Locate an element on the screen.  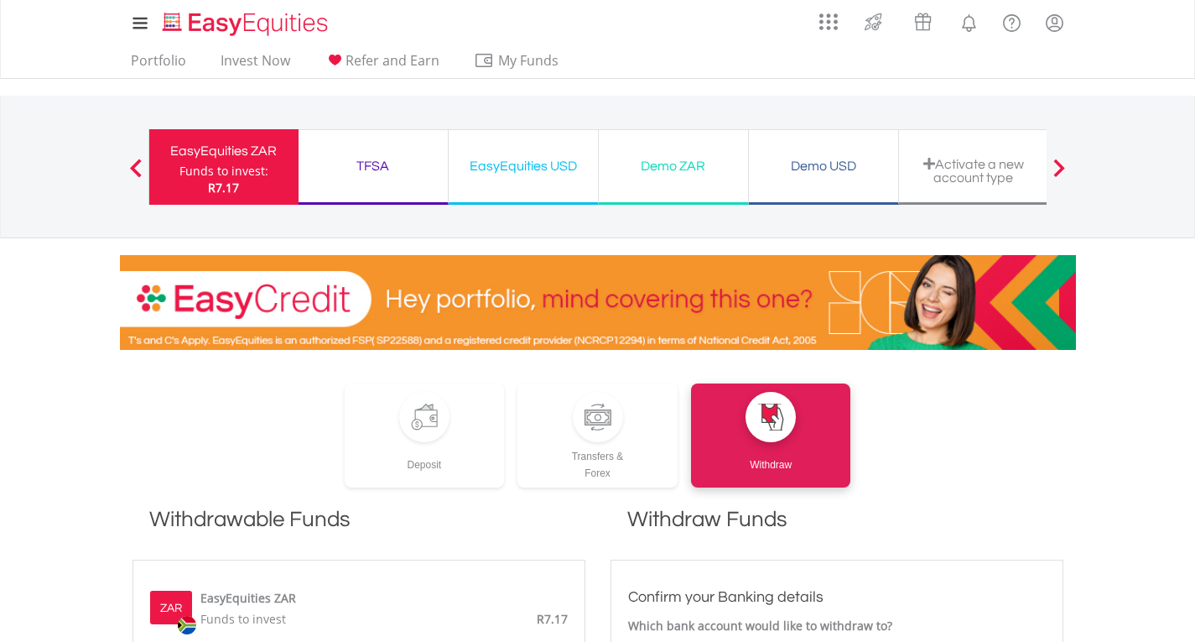
a: Invest Now is located at coordinates (255, 65).